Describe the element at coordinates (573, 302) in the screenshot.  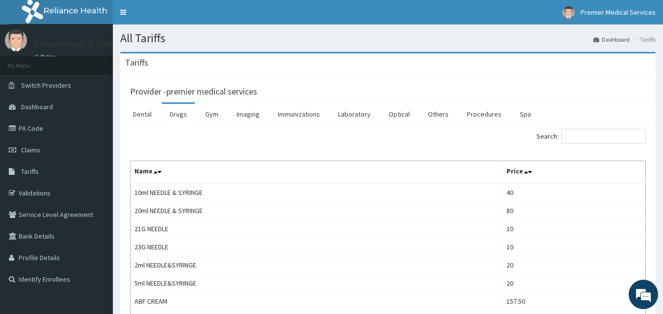
I see `td: 157.50` at that location.